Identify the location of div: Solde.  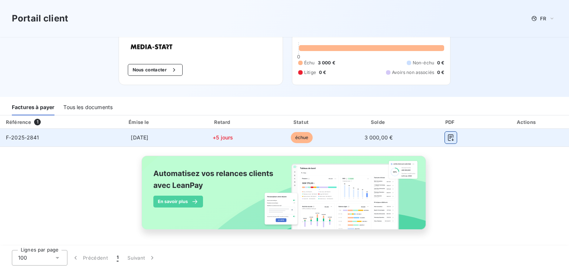
(378, 122).